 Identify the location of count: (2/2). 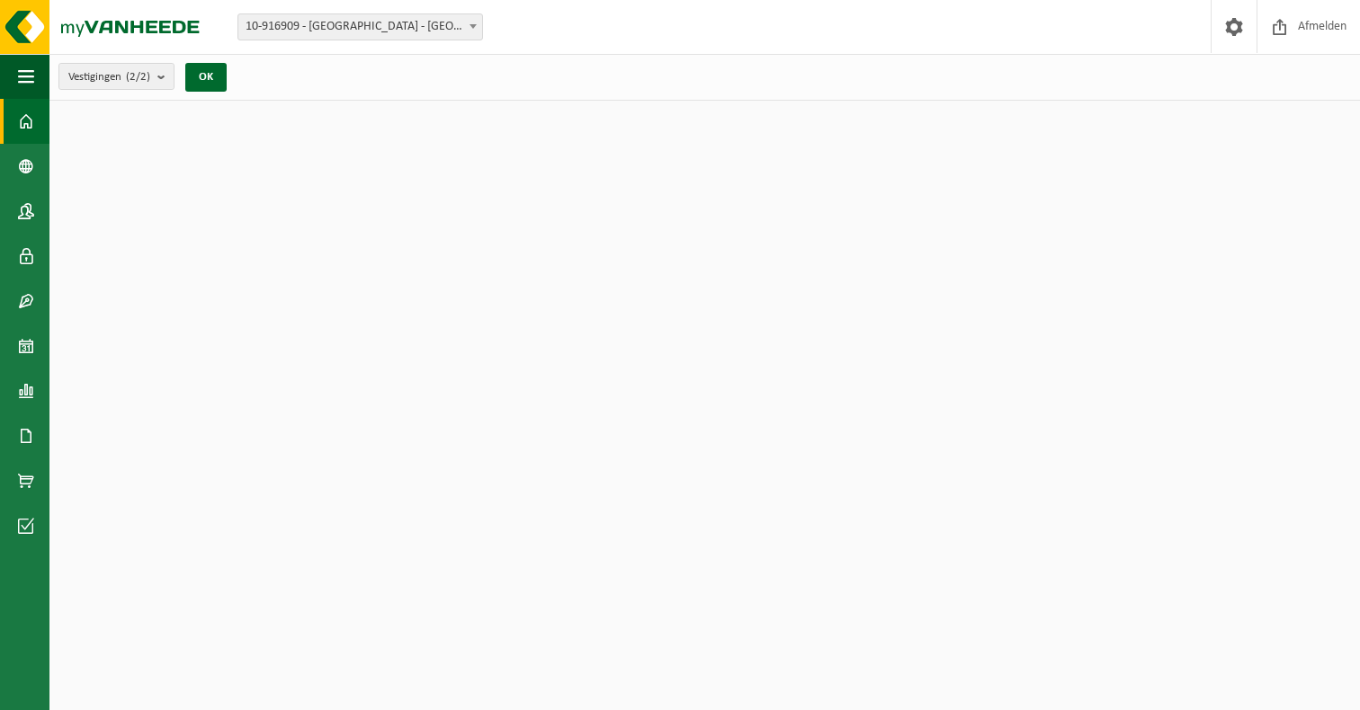
(138, 76).